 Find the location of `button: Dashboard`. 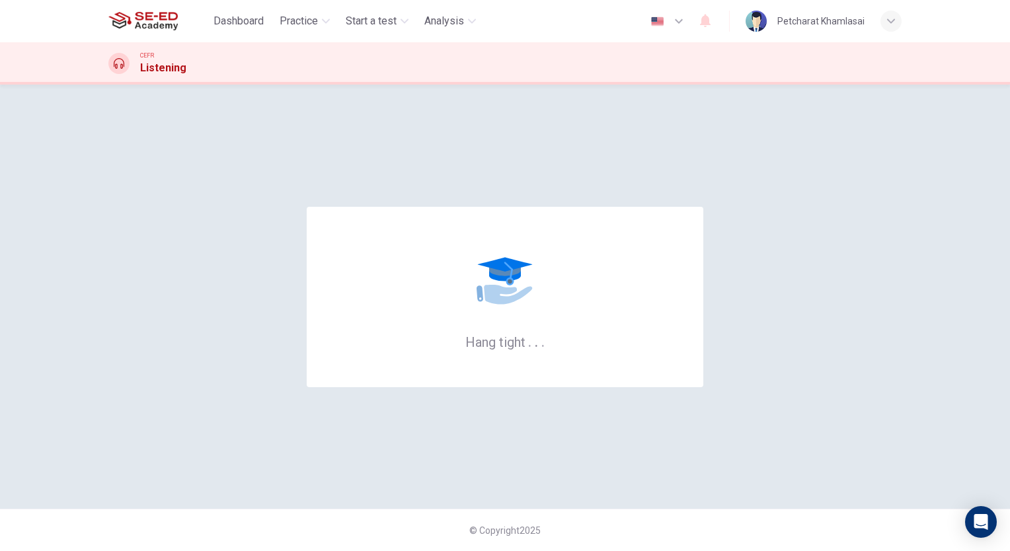

button: Dashboard is located at coordinates (239, 21).